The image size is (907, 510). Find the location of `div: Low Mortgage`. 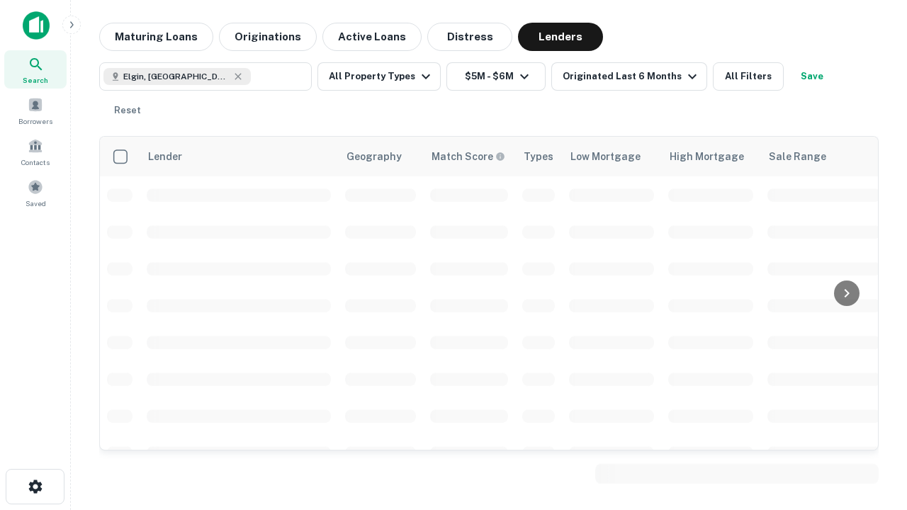

div: Low Mortgage is located at coordinates (605, 157).